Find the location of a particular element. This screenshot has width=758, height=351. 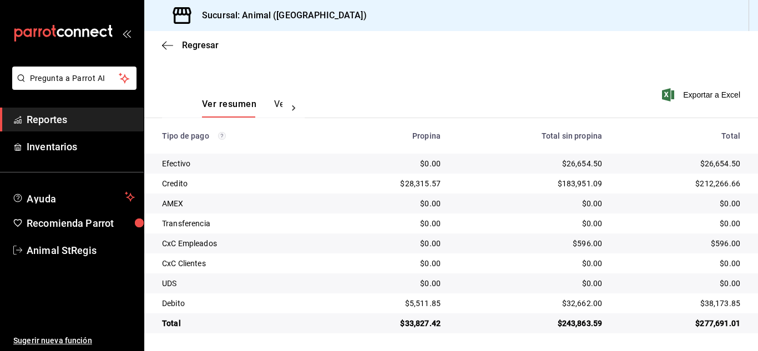

span: Inventarios is located at coordinates (80, 146).